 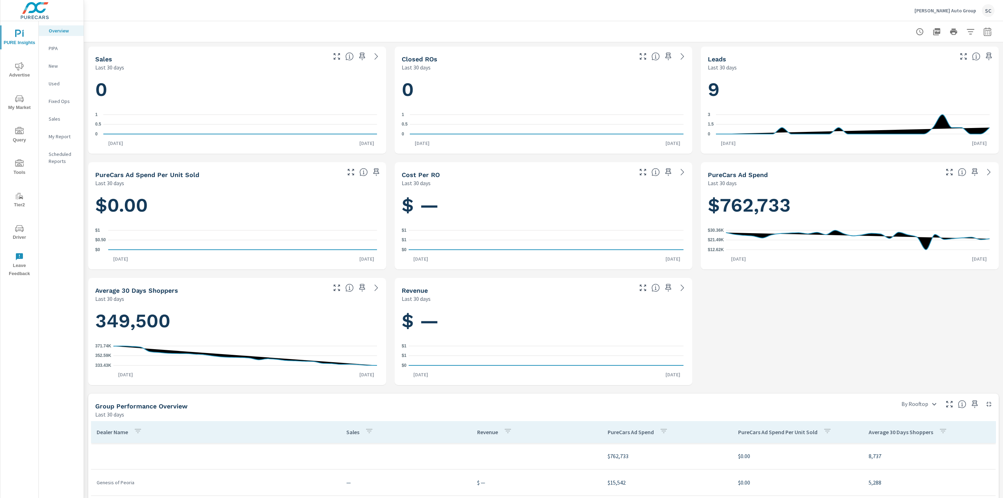 I want to click on text: 352.59K, so click(x=103, y=356).